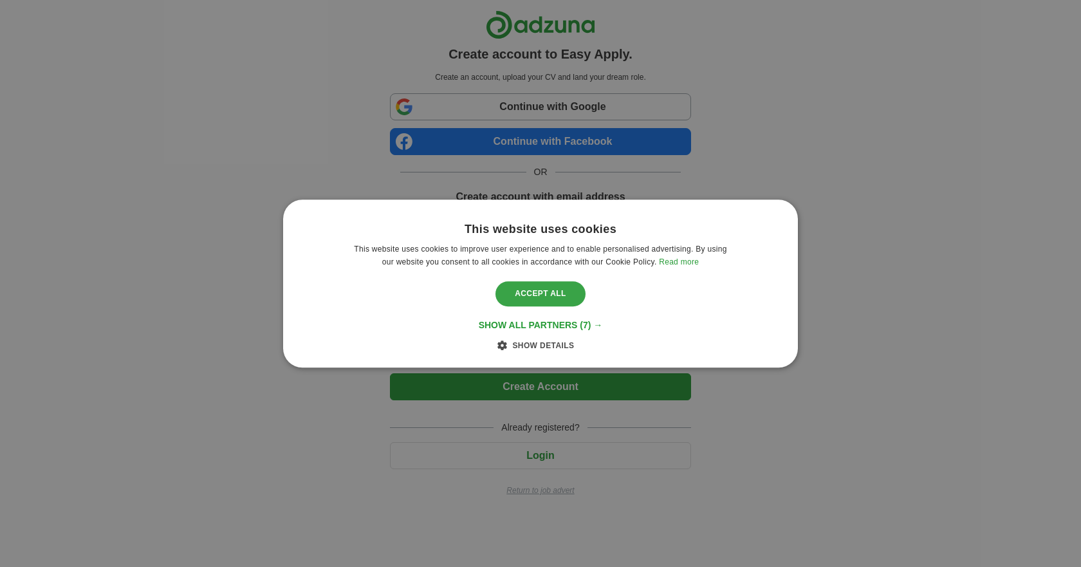  What do you see at coordinates (543, 345) in the screenshot?
I see `span: Show details` at bounding box center [543, 345].